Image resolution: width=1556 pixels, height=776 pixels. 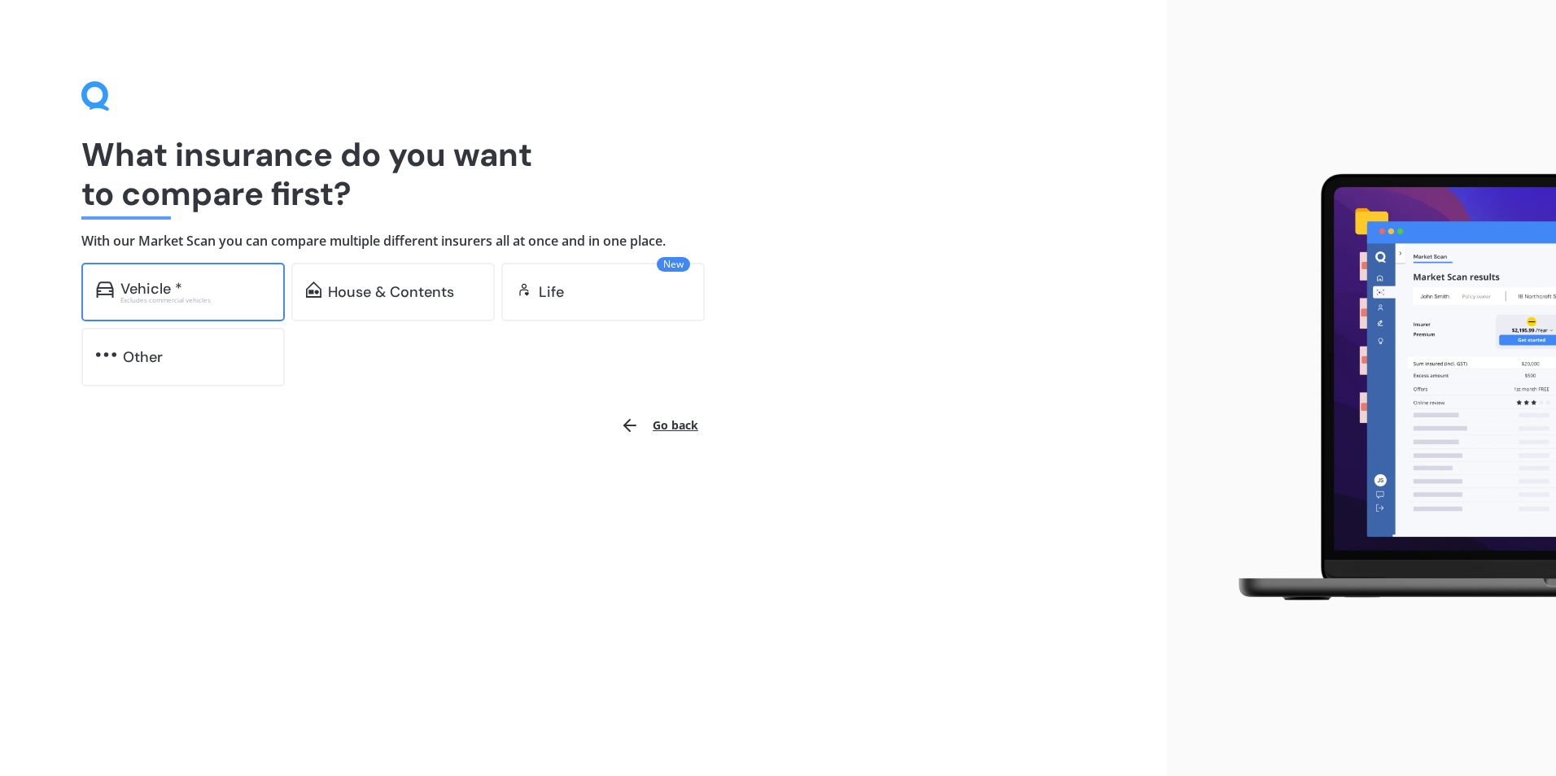 I want to click on button: Go back, so click(x=659, y=425).